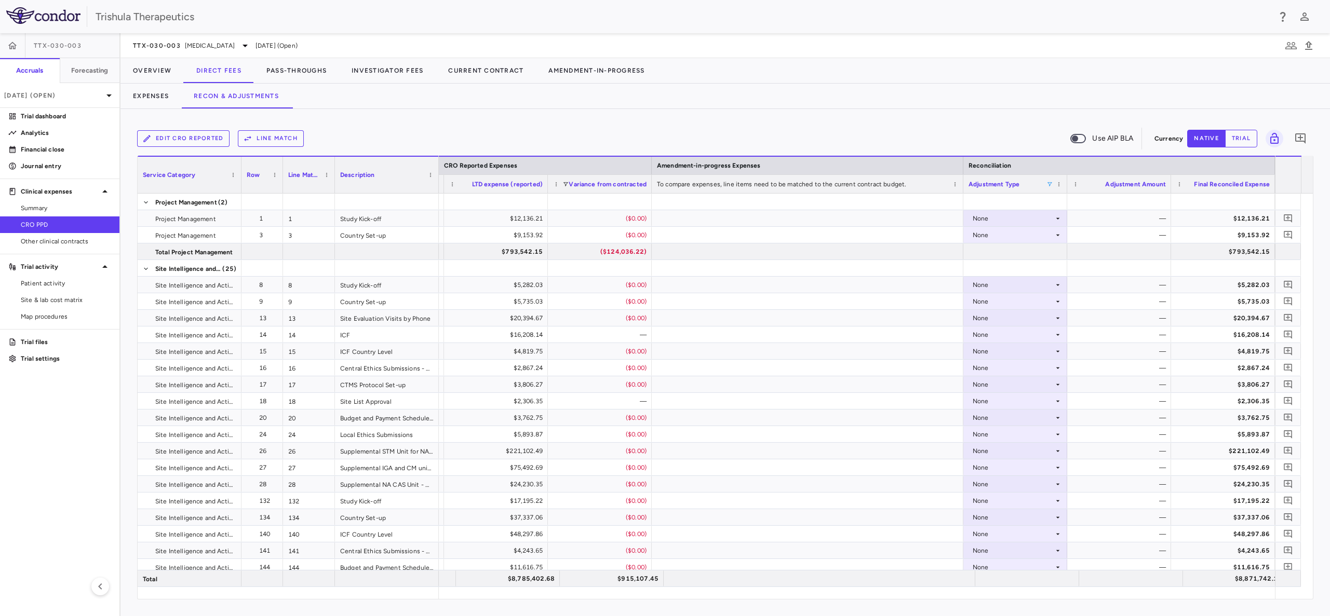 Image resolution: width=1330 pixels, height=616 pixels. What do you see at coordinates (309, 517) in the screenshot?
I see `div: 134` at bounding box center [309, 517].